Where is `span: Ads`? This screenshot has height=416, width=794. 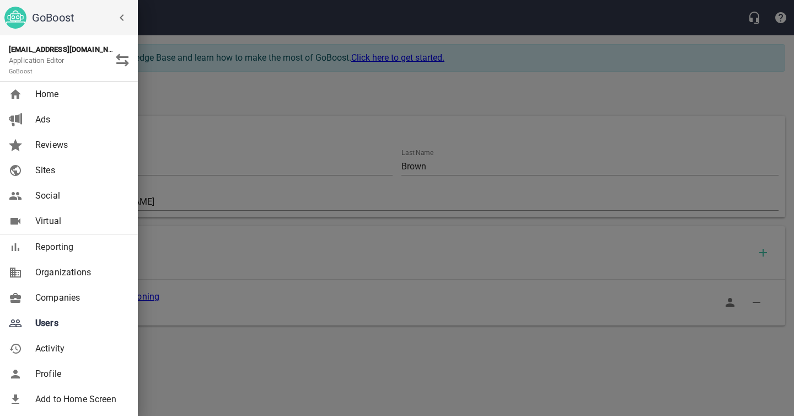
span: Ads is located at coordinates (80, 120).